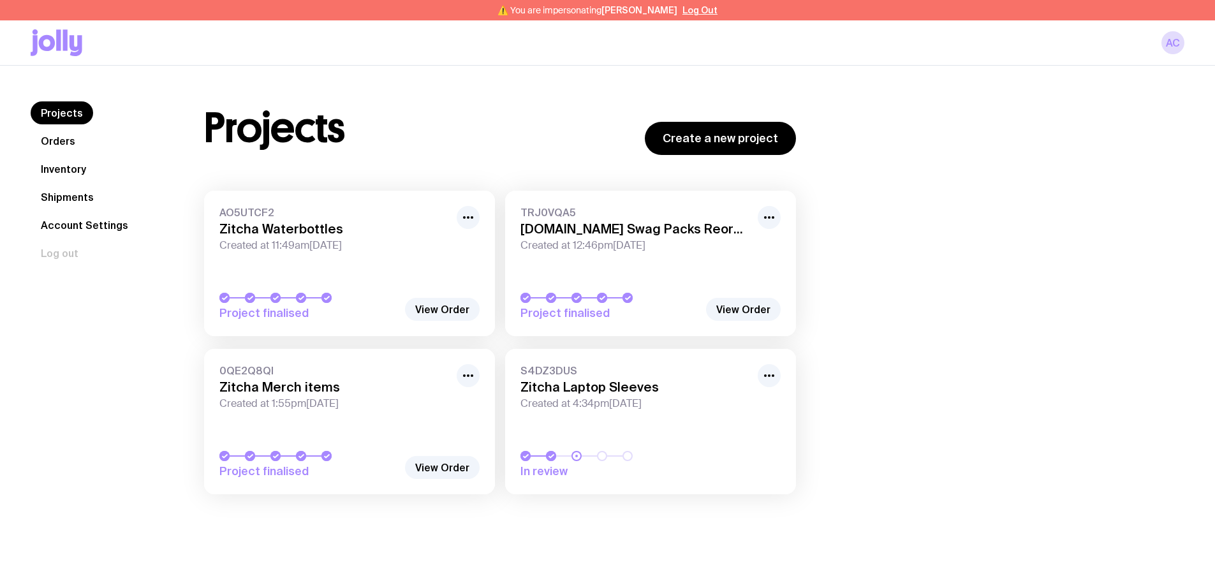  What do you see at coordinates (587, 10) in the screenshot?
I see `span: ⚠️ You are impersonating` at bounding box center [587, 10].